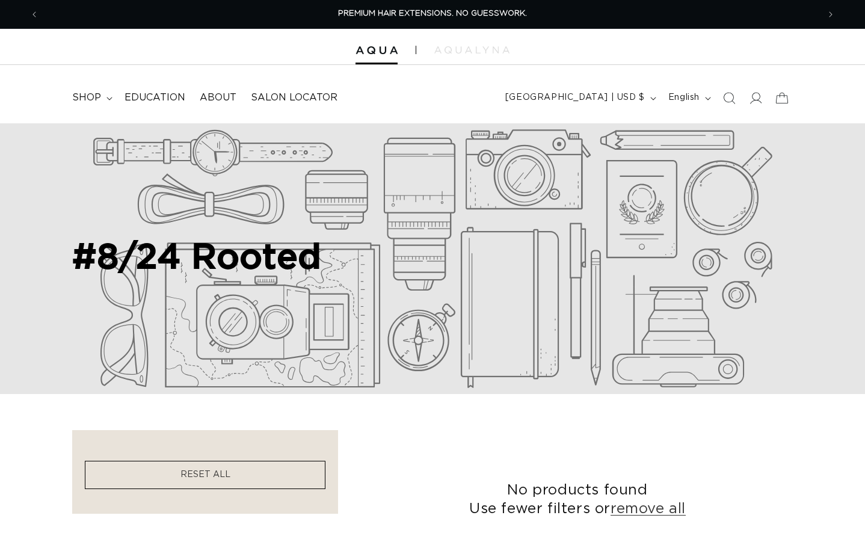 The image size is (865, 533). What do you see at coordinates (294, 97) in the screenshot?
I see `span: Salon Locator` at bounding box center [294, 97].